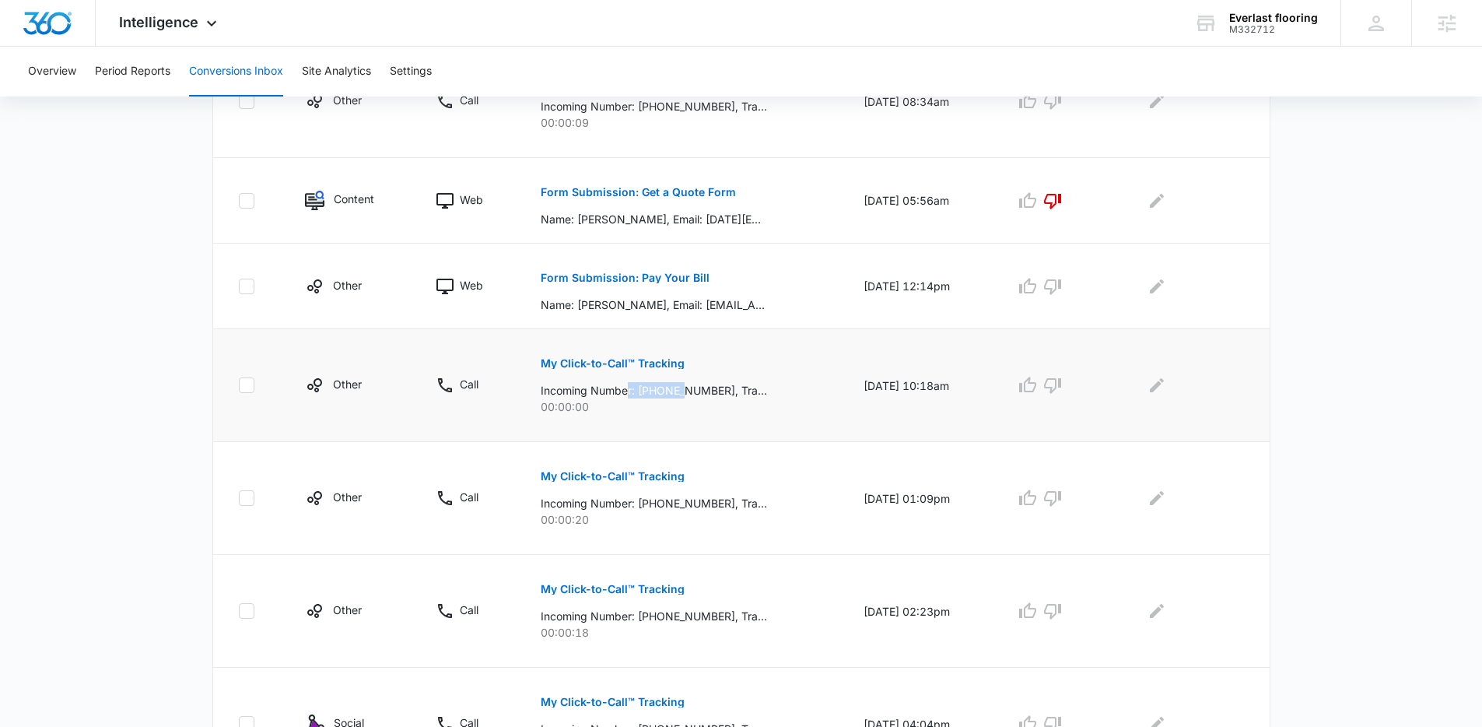 The image size is (1482, 727). I want to click on button: Period Reports, so click(132, 72).